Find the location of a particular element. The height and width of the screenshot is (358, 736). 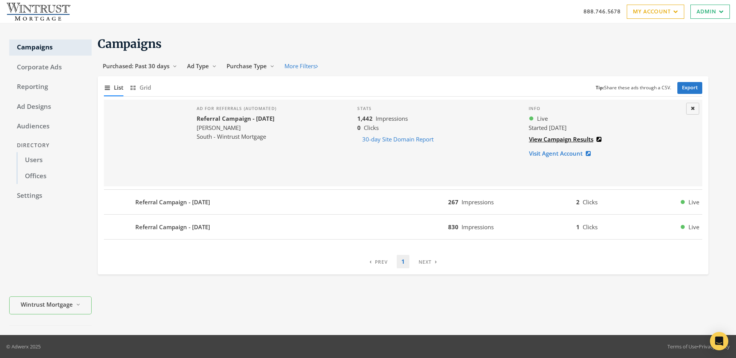

a: Campaigns is located at coordinates (50, 48).